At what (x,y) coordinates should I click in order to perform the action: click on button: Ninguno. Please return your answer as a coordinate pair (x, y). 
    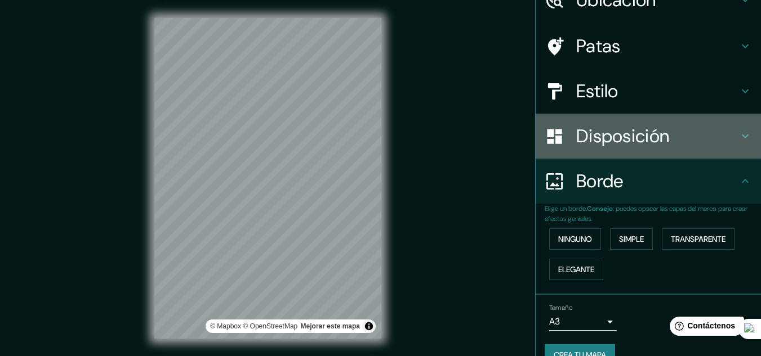
    Looking at the image, I should click on (575, 239).